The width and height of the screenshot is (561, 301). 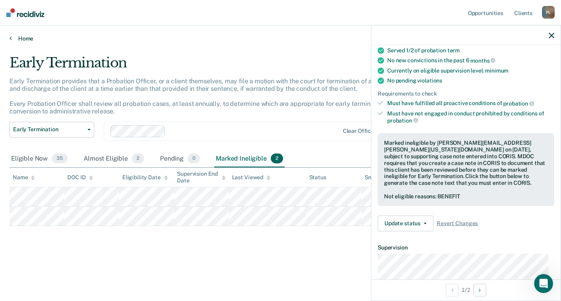 I want to click on div: Must have fulfilled all proactive conditions of, so click(x=471, y=103).